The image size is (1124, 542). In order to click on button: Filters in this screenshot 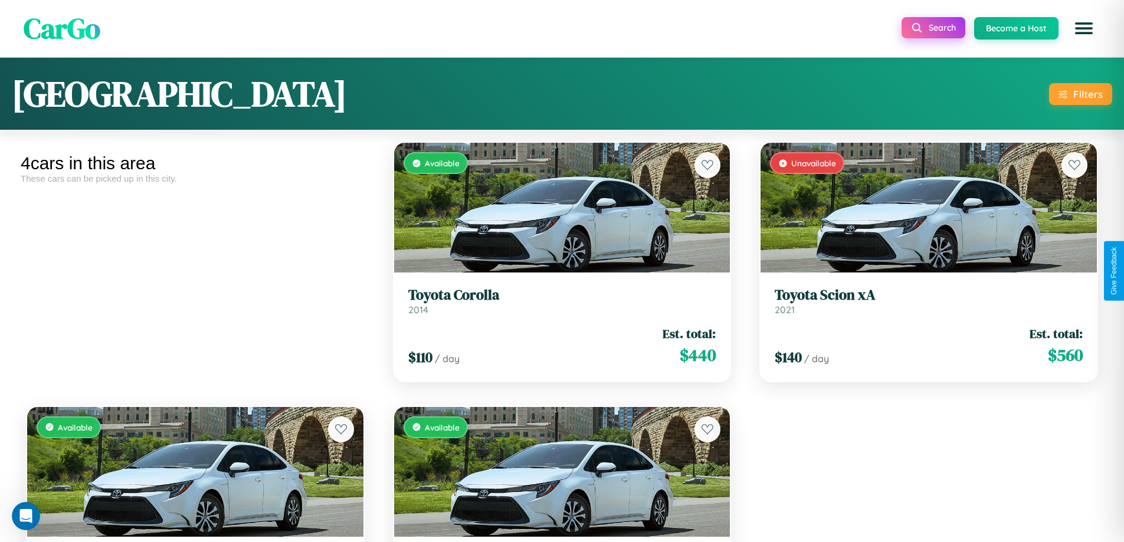, I will do `click(1080, 94)`.